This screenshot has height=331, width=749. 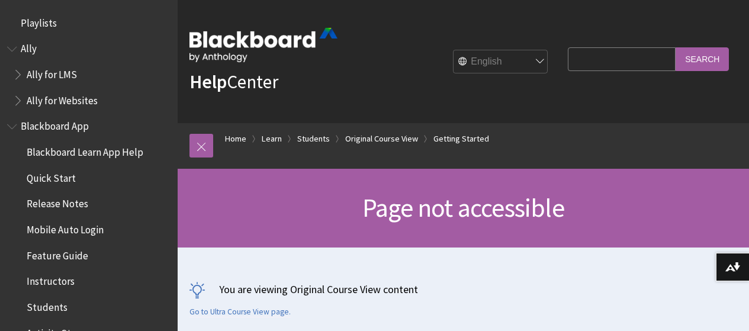 I want to click on span: Ally for LMS, so click(x=52, y=72).